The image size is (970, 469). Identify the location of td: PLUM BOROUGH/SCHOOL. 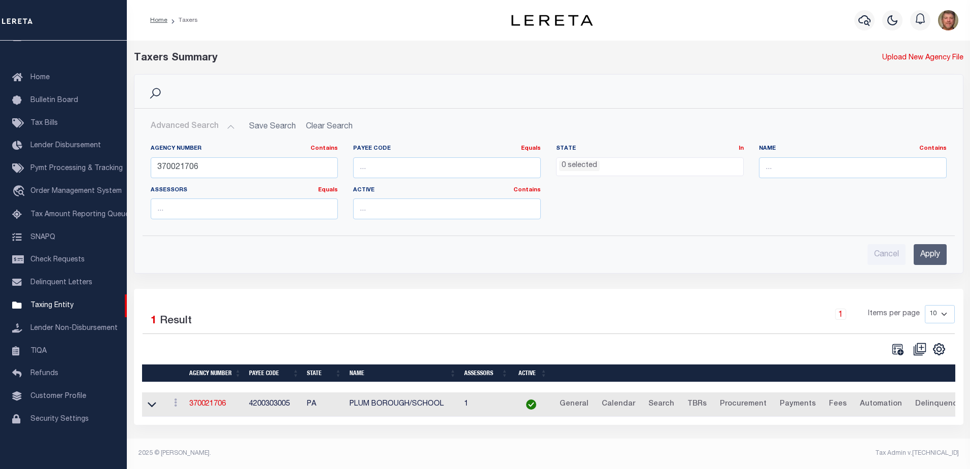
(403, 405).